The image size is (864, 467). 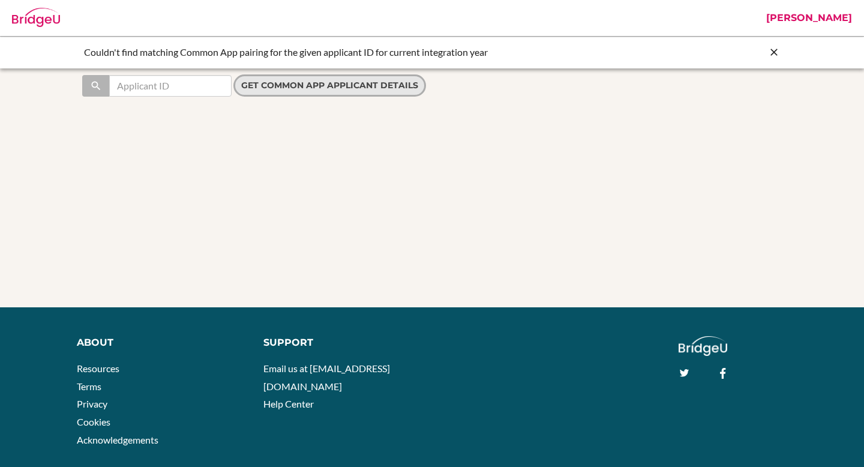 I want to click on img: Bridge-U, so click(x=36, y=17).